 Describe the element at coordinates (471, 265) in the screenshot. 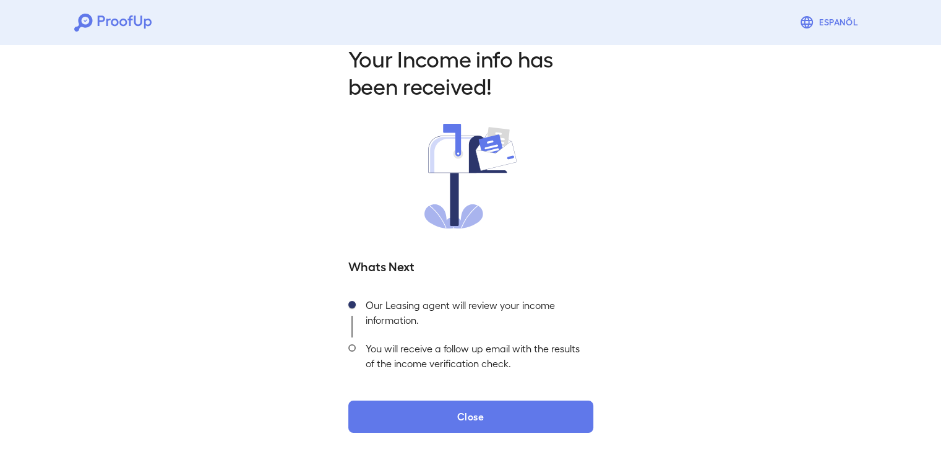

I see `h5: Whats Next` at that location.